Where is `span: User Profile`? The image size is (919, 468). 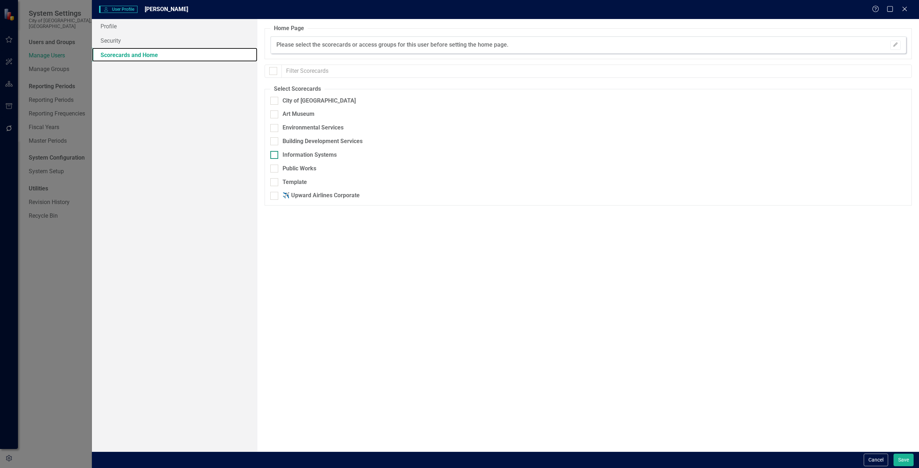
span: User Profile is located at coordinates (118, 9).